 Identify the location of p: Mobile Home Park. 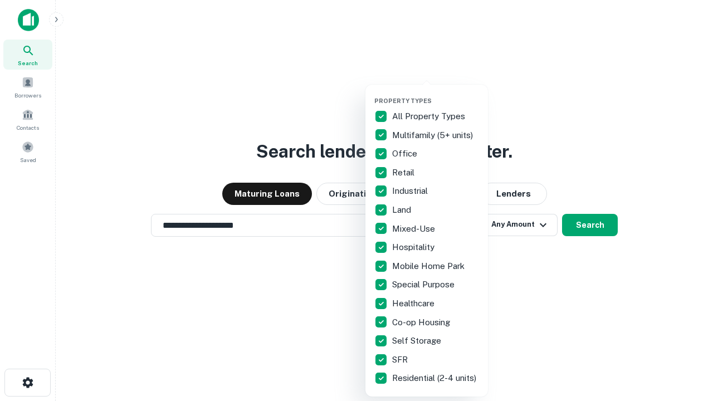
(429, 266).